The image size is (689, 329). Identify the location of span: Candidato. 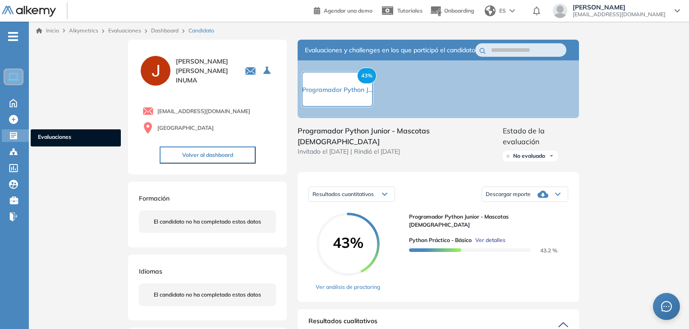
(201, 31).